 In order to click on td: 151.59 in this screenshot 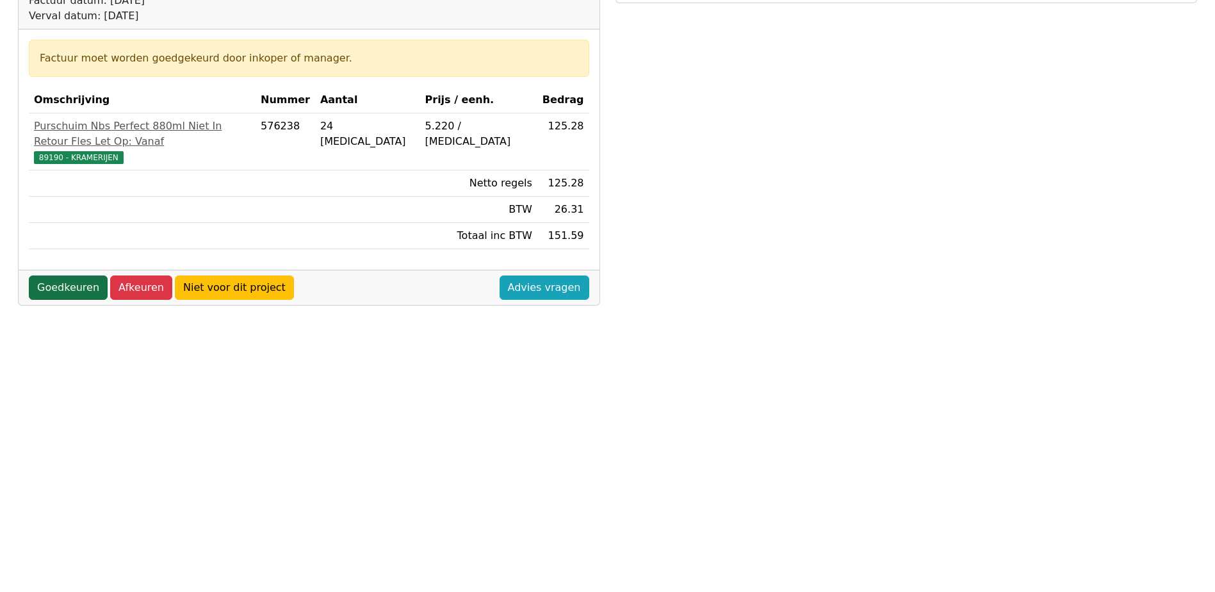, I will do `click(563, 236)`.